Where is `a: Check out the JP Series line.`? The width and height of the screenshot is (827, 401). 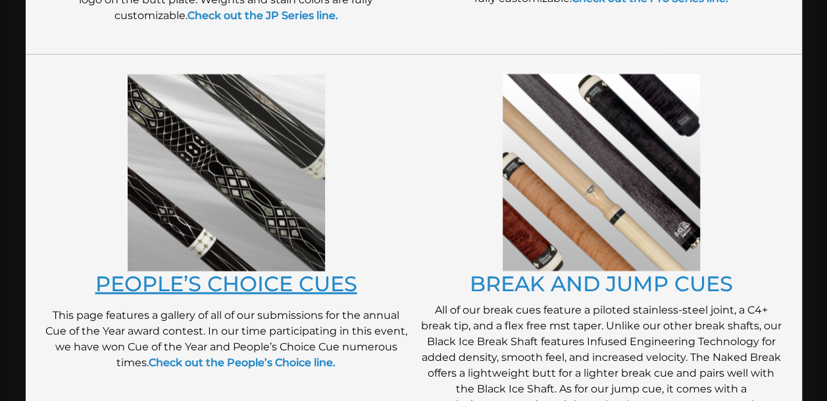
a: Check out the JP Series line. is located at coordinates (262, 15).